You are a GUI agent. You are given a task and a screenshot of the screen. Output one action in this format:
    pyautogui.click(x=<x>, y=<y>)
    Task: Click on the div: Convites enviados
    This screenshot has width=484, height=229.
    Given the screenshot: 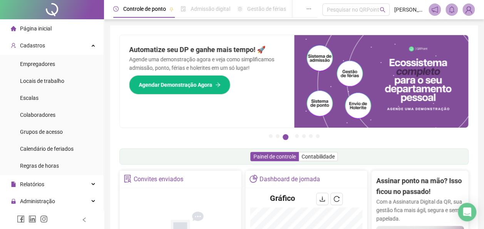 What is the action you would take?
    pyautogui.click(x=158, y=179)
    